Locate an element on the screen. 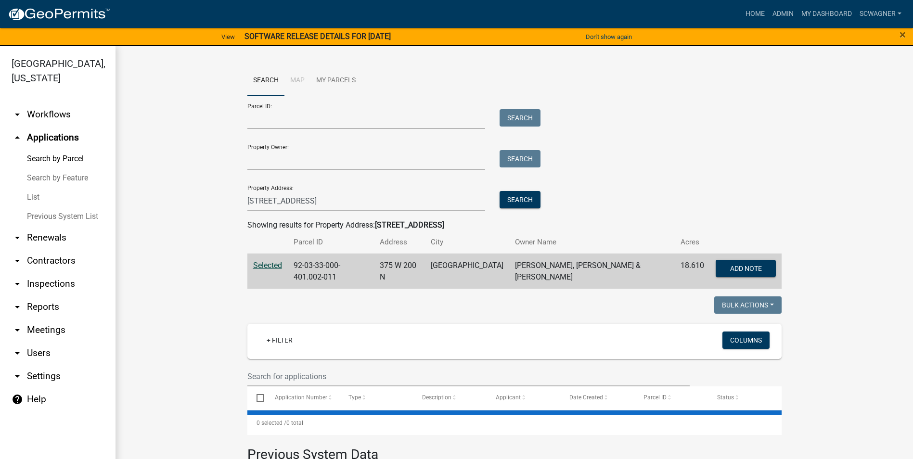  input: Search for applications is located at coordinates (469, 376).